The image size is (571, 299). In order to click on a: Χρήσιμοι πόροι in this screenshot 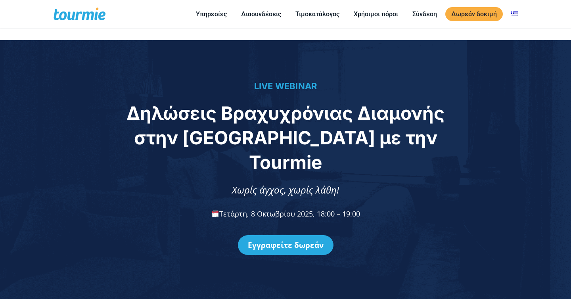, I will do `click(376, 14)`.